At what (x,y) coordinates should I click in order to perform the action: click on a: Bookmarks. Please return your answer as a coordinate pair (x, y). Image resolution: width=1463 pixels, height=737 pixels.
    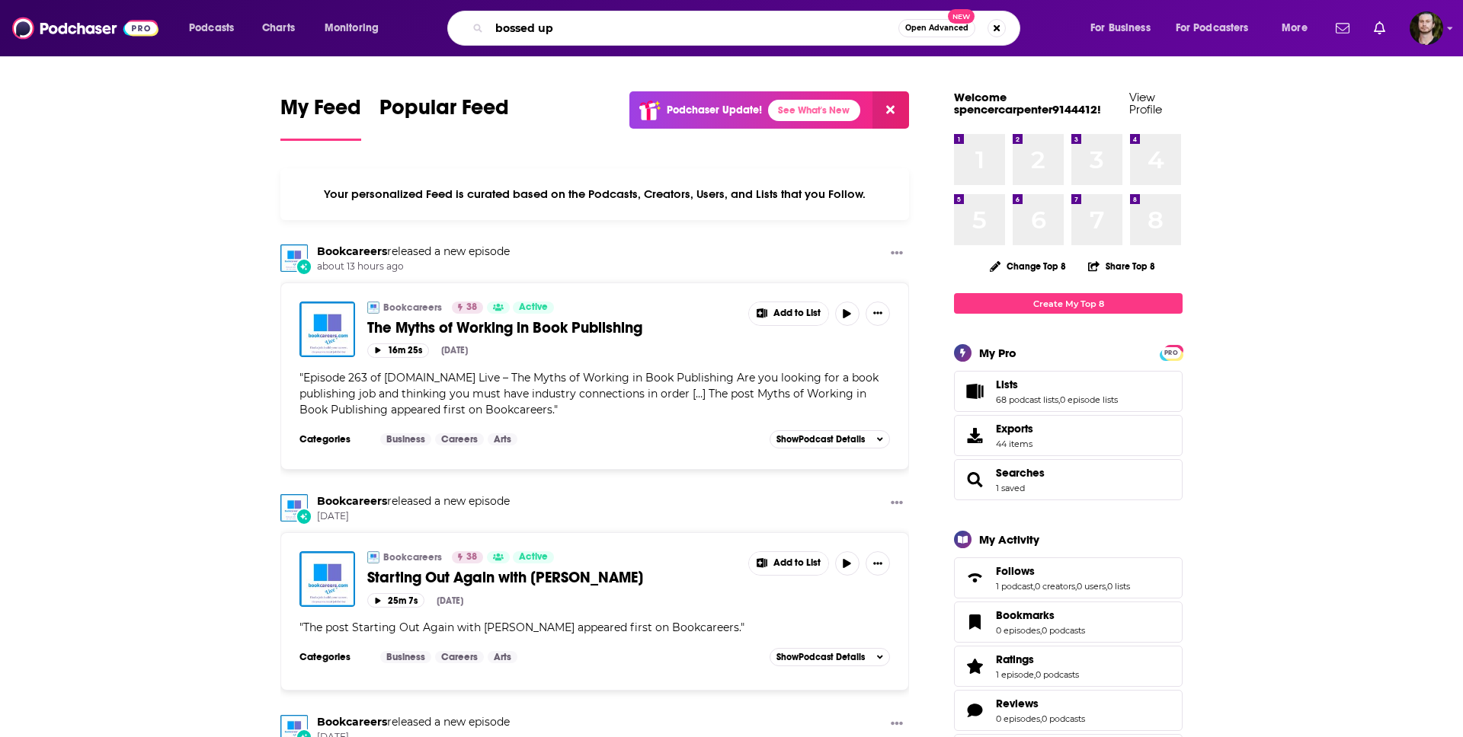
    Looking at the image, I should click on (974, 622).